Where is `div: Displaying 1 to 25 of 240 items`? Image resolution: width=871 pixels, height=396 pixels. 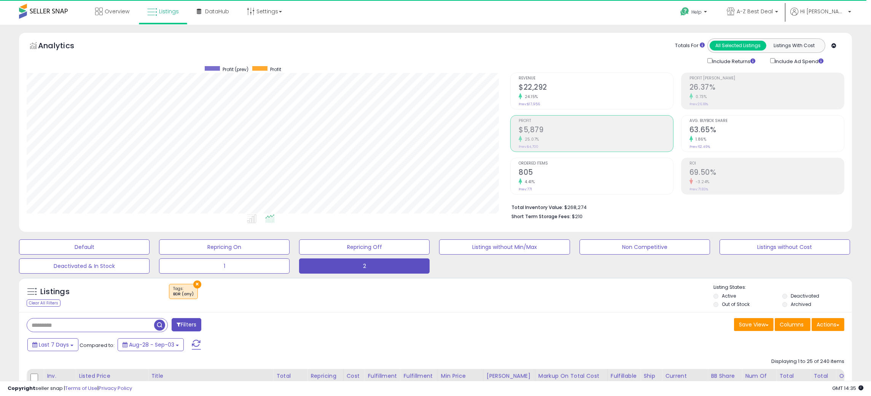 div: Displaying 1 to 25 of 240 items is located at coordinates (808, 362).